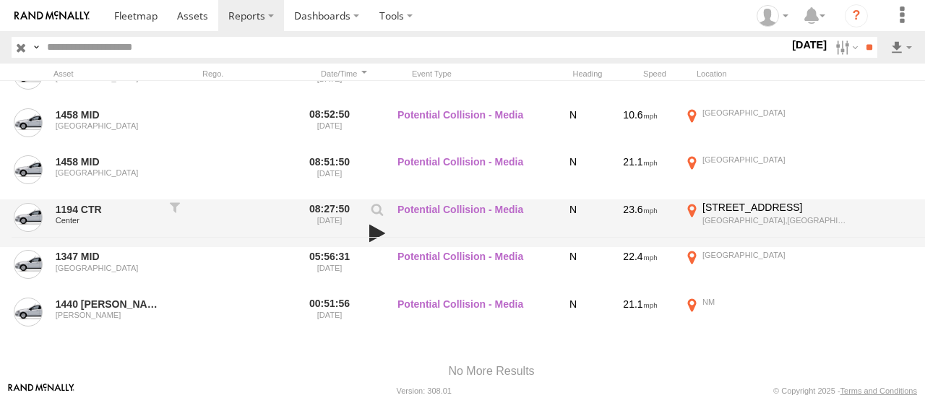 This screenshot has height=398, width=925. I want to click on a: Visit our Website, so click(41, 391).